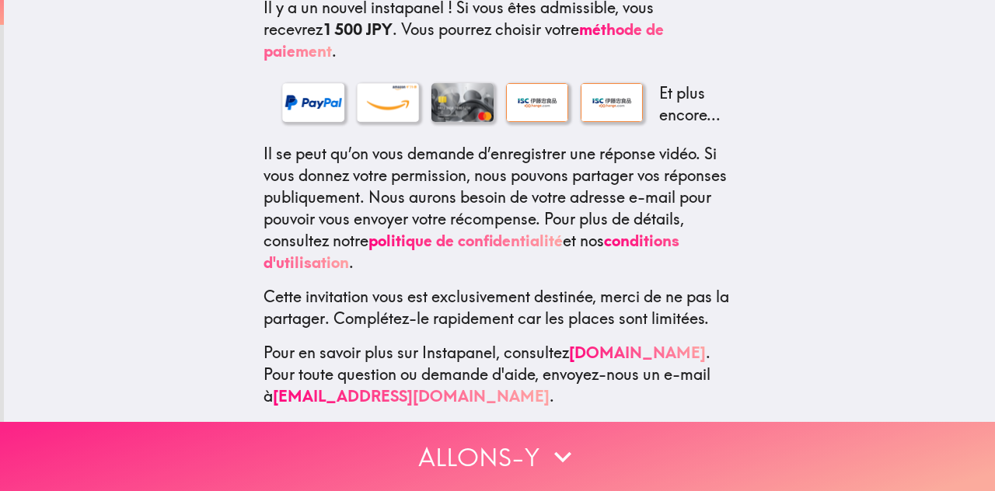 This screenshot has height=491, width=995. I want to click on p: Pour en savoir plus sur Instapanel, consultez . Pour toute question ou demande d'aide, envoyez-no..., so click(500, 375).